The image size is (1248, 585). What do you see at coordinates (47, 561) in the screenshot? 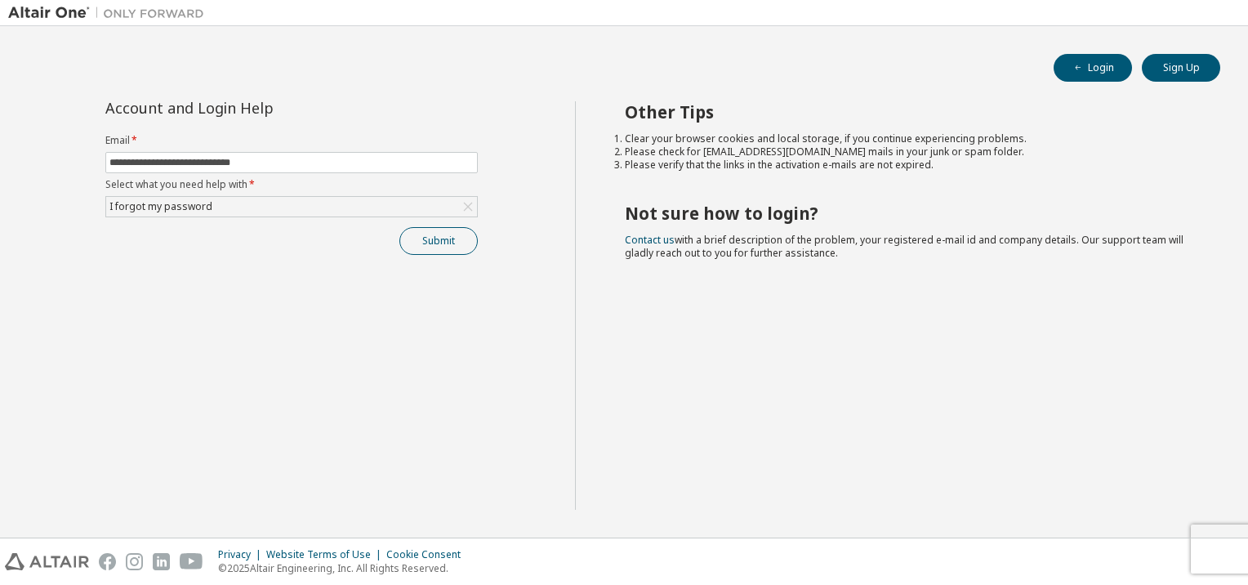
I see `img: altair_logo.svg` at bounding box center [47, 561].